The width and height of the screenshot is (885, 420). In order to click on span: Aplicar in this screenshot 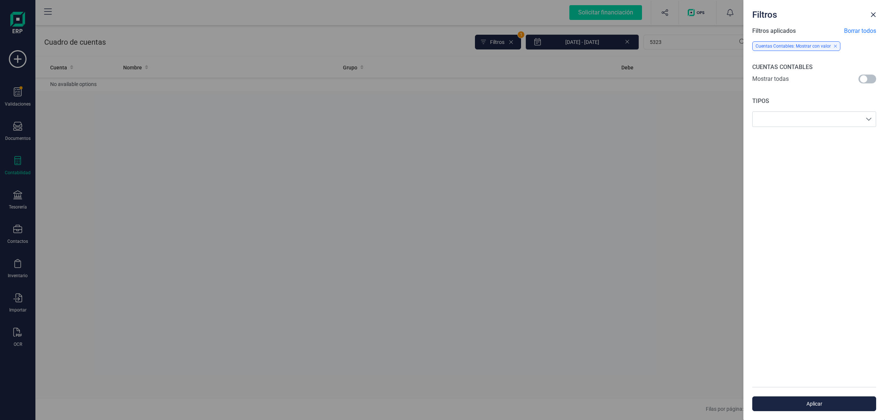, I will do `click(815, 404)`.